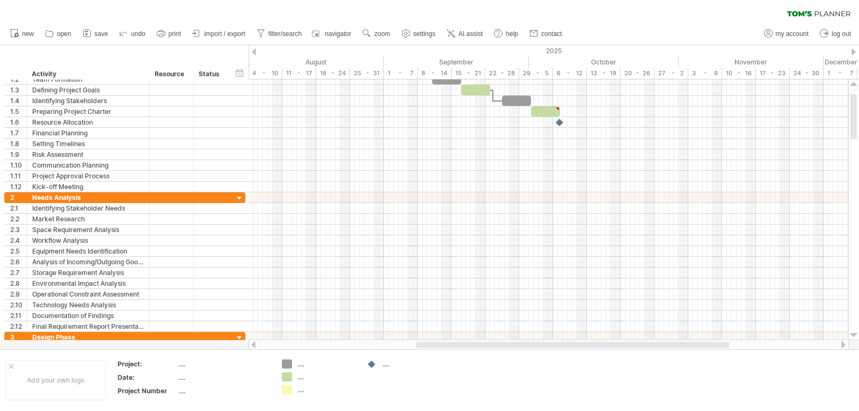 Image resolution: width=859 pixels, height=411 pixels. What do you see at coordinates (18, 154) in the screenshot?
I see `div: 1.9` at bounding box center [18, 154].